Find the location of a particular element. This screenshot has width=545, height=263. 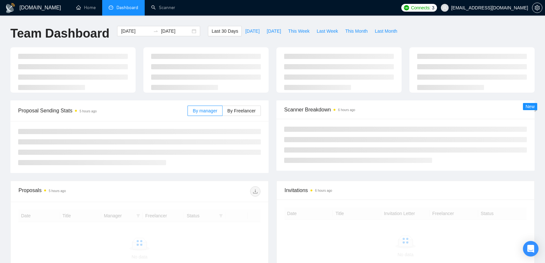

span: This Month is located at coordinates (356, 31).